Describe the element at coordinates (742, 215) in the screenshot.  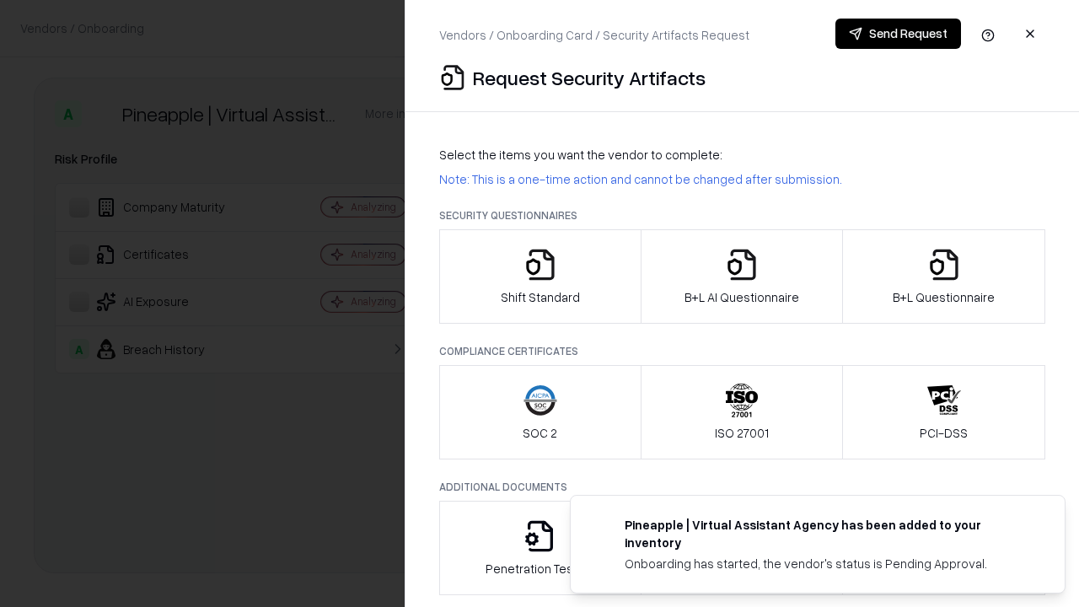
I see `p: Security Questionnaires` at that location.